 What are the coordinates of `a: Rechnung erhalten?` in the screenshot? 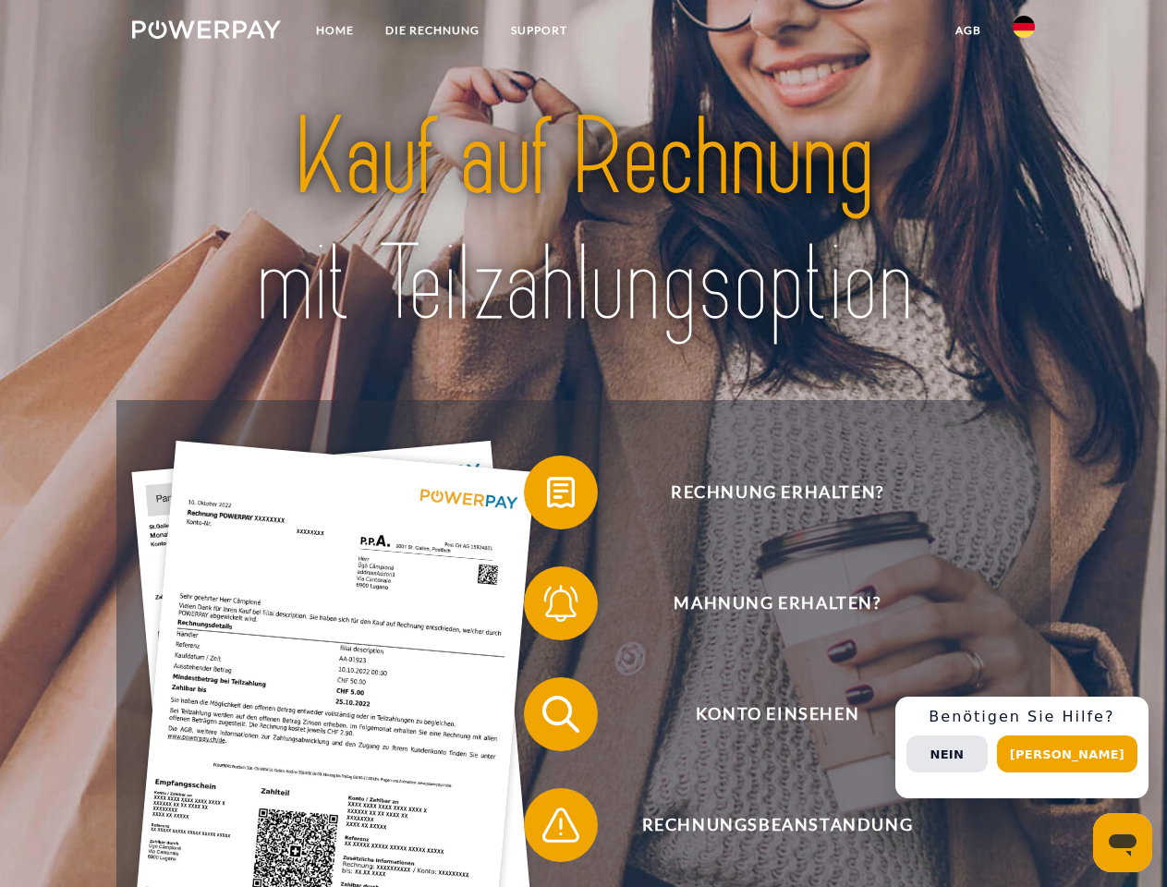 It's located at (764, 493).